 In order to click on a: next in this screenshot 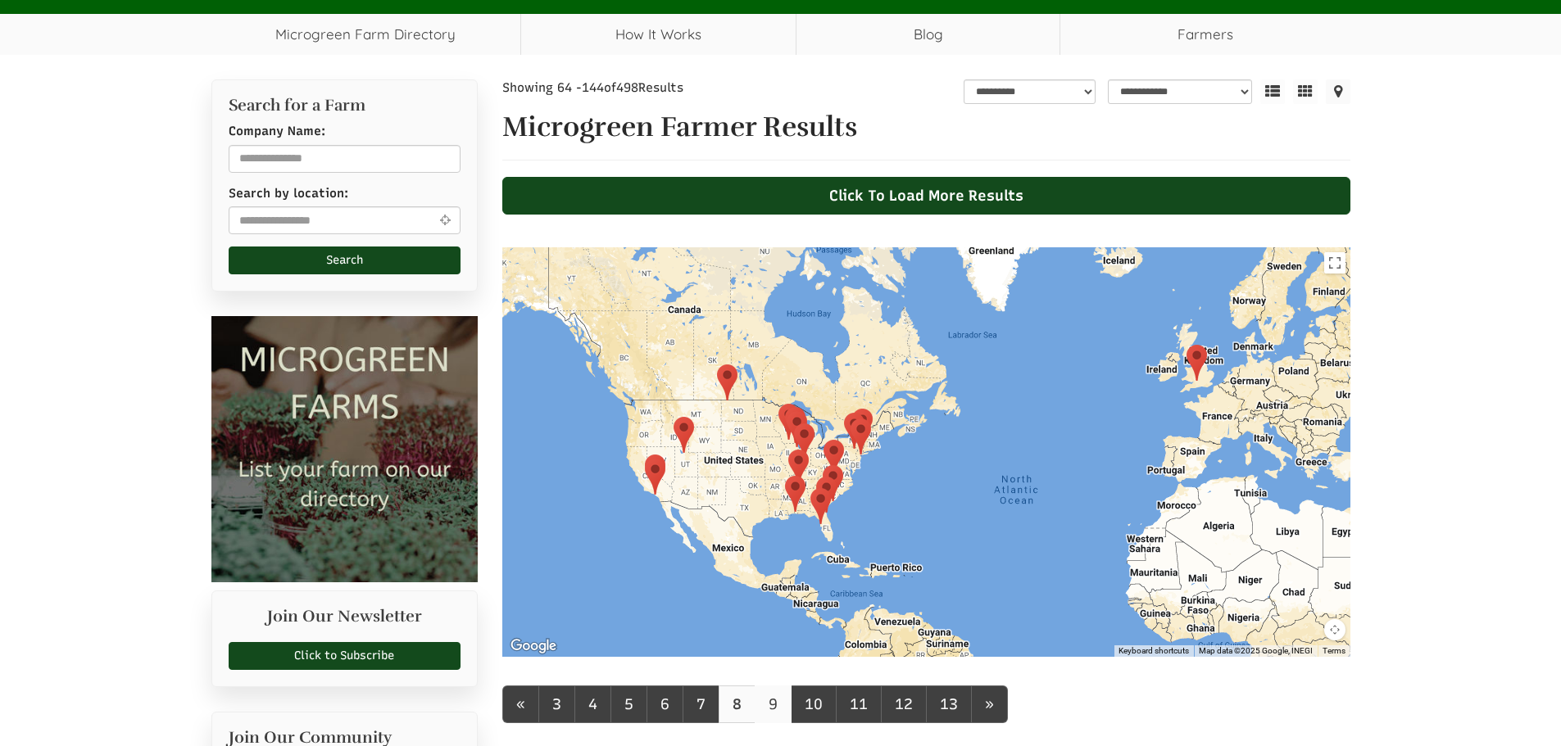, I will do `click(989, 705)`.